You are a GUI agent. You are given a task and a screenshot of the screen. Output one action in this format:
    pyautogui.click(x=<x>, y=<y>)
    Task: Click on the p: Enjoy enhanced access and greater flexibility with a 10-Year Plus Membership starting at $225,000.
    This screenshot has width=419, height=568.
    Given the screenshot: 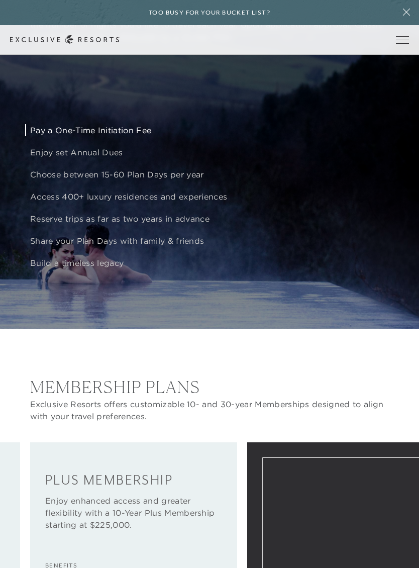 What is the action you would take?
    pyautogui.click(x=134, y=513)
    